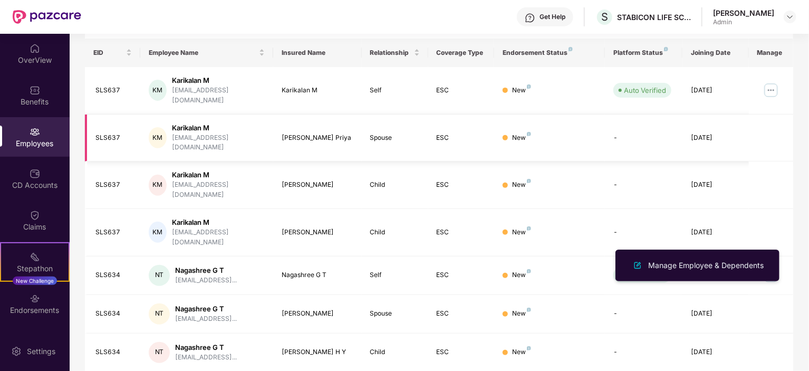 This screenshot has height=371, width=809. Describe the element at coordinates (35, 173) in the screenshot. I see `img: svg+xml;base64,PHN2ZyBpZD0iQ0RfQWNjb3VudHMiIGRhdGEtbmFtZT0iQ0QgQWNjb3VudHMiIHhtbG5zPSJodHRwOi8vd3...` at that location.